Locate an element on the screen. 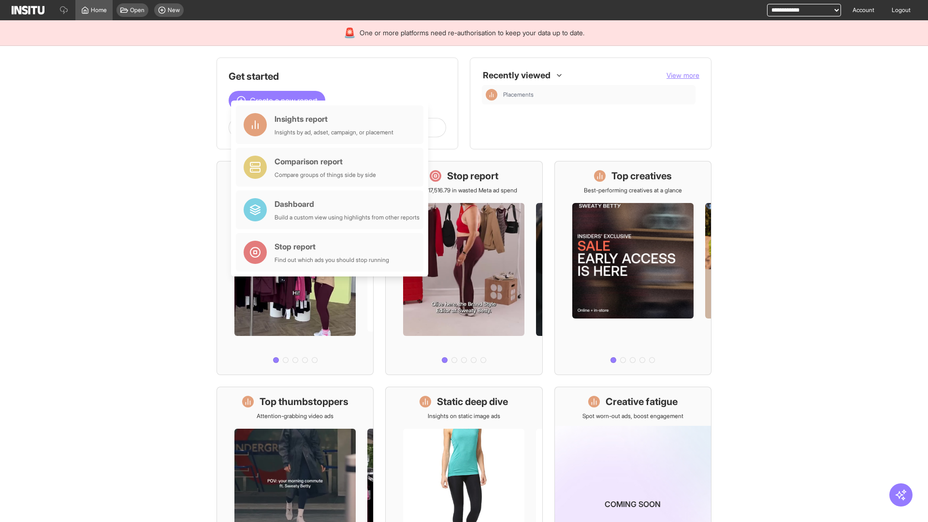 This screenshot has height=522, width=928. div: Insights is located at coordinates (492, 95).